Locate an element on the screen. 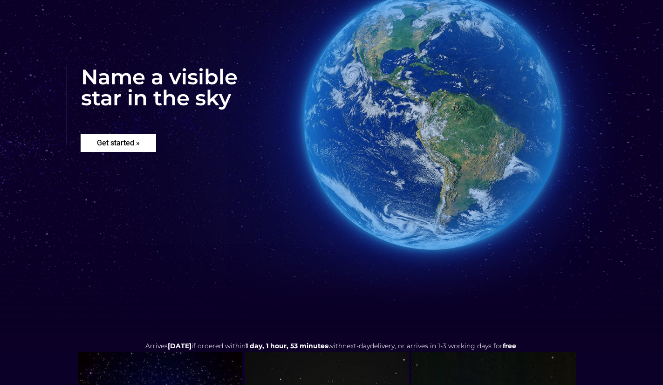  rs-layer: Get started » is located at coordinates (118, 143).